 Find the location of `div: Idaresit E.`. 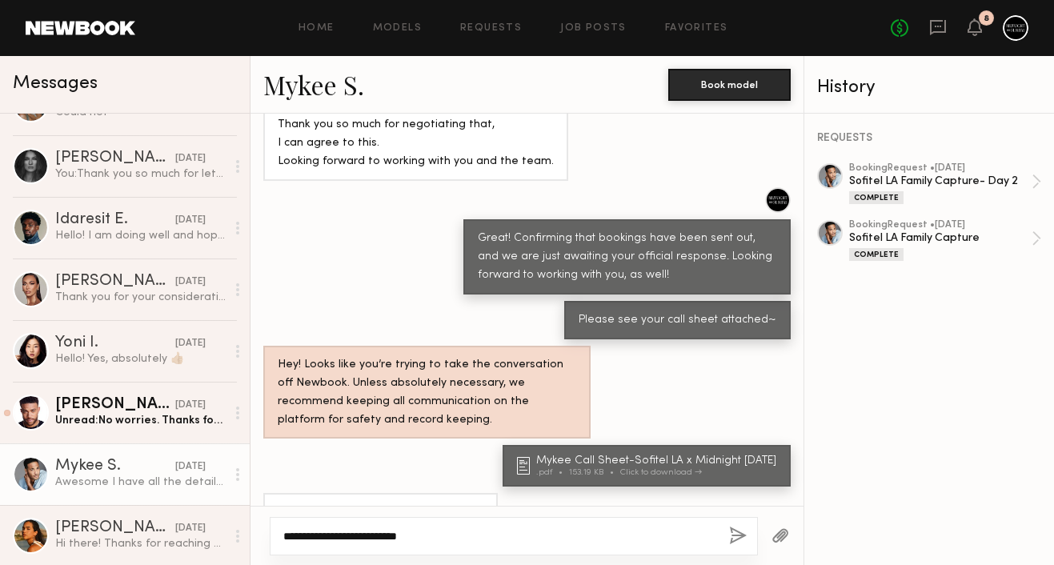

div: Idaresit E. is located at coordinates (115, 220).